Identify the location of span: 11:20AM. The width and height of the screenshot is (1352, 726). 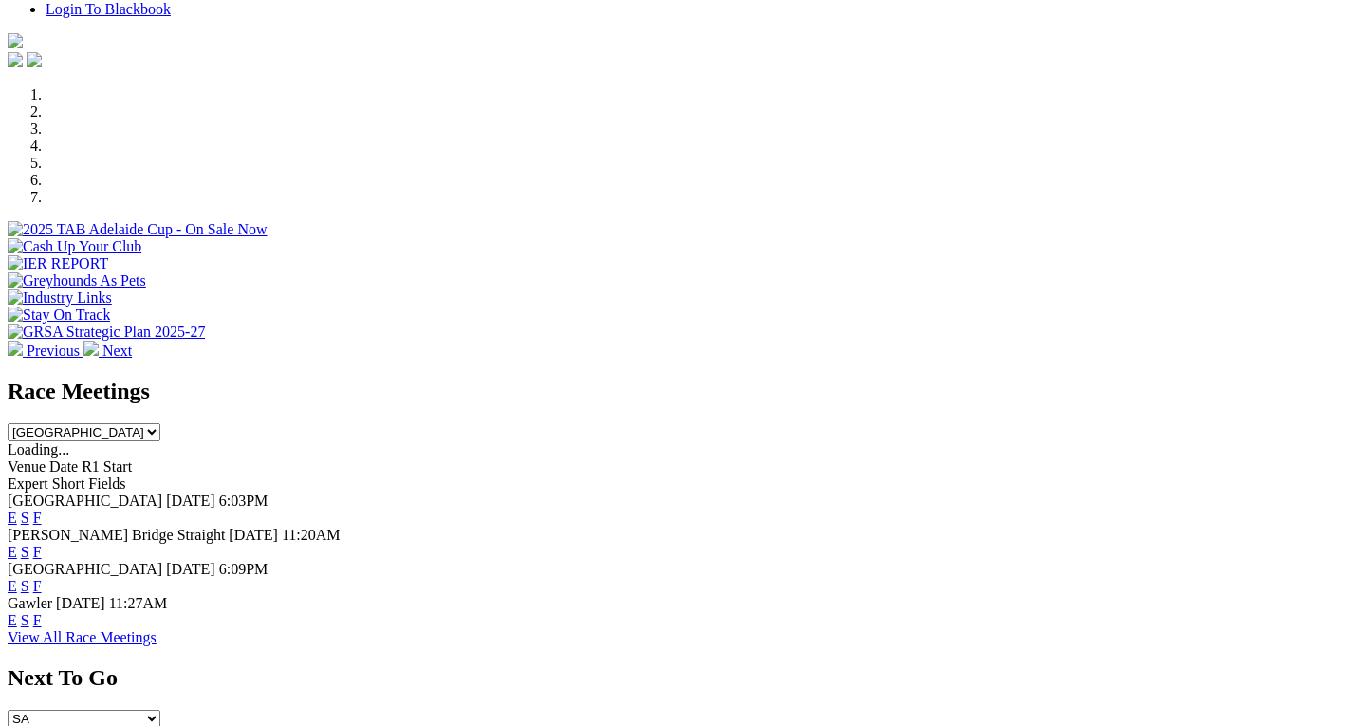
(311, 534).